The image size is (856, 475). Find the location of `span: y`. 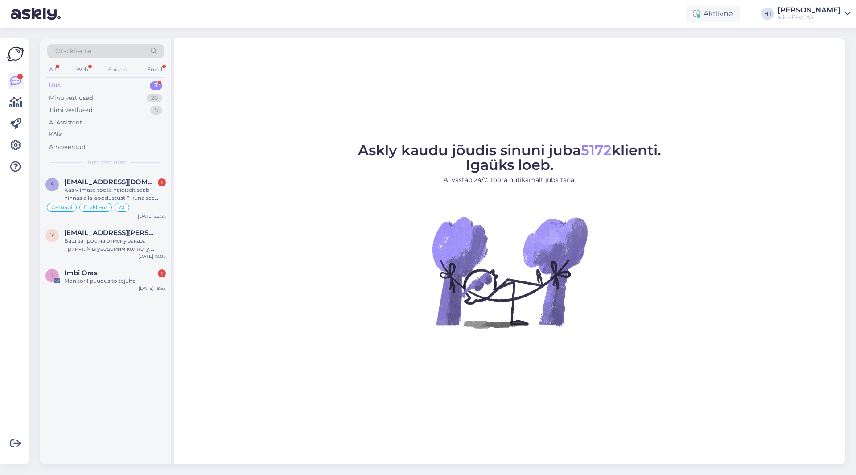

span: y is located at coordinates (52, 235).